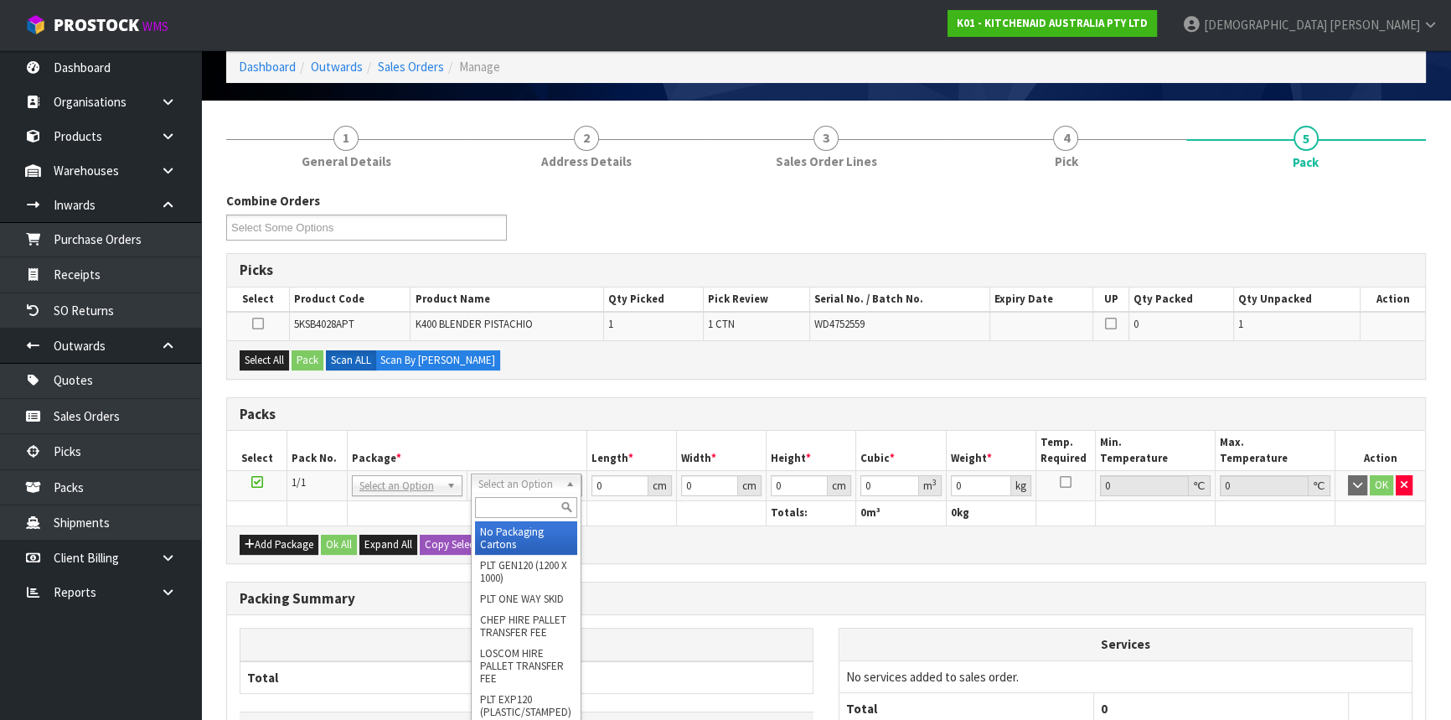 The image size is (1451, 720). I want to click on th: Pack No., so click(318, 450).